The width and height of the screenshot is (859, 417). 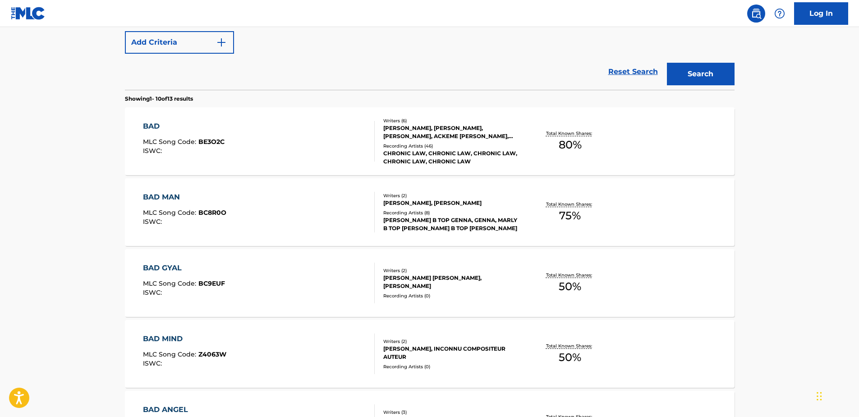 I want to click on div: BAD GYAL, so click(x=184, y=268).